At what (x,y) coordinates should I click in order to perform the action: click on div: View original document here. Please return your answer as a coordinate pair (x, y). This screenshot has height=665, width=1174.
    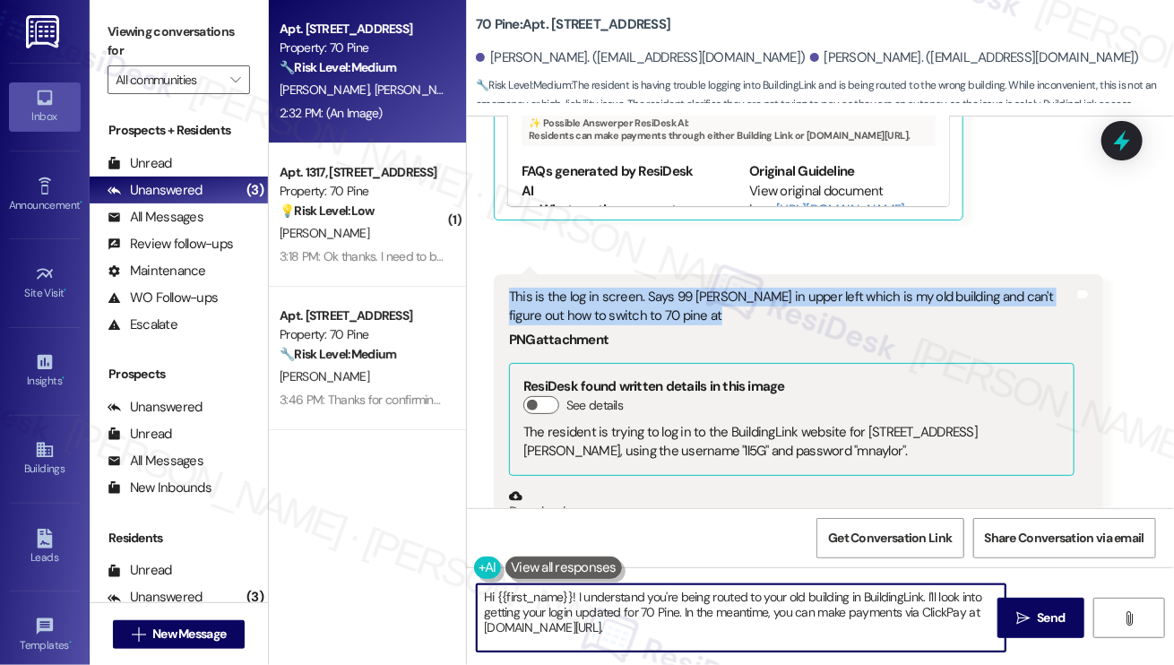
    Looking at the image, I should click on (842, 201).